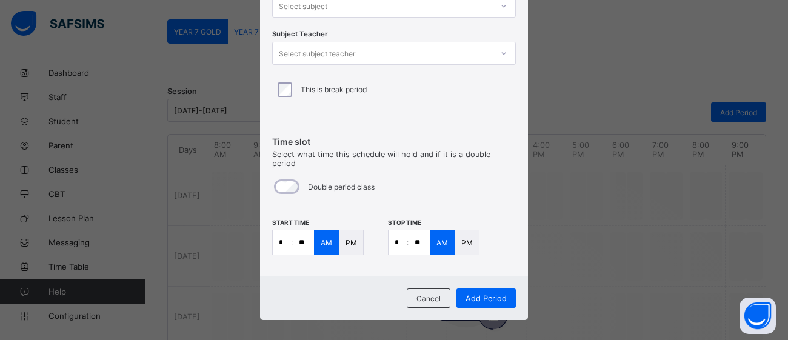  What do you see at coordinates (404, 222) in the screenshot?
I see `span: Stop time` at bounding box center [404, 222].